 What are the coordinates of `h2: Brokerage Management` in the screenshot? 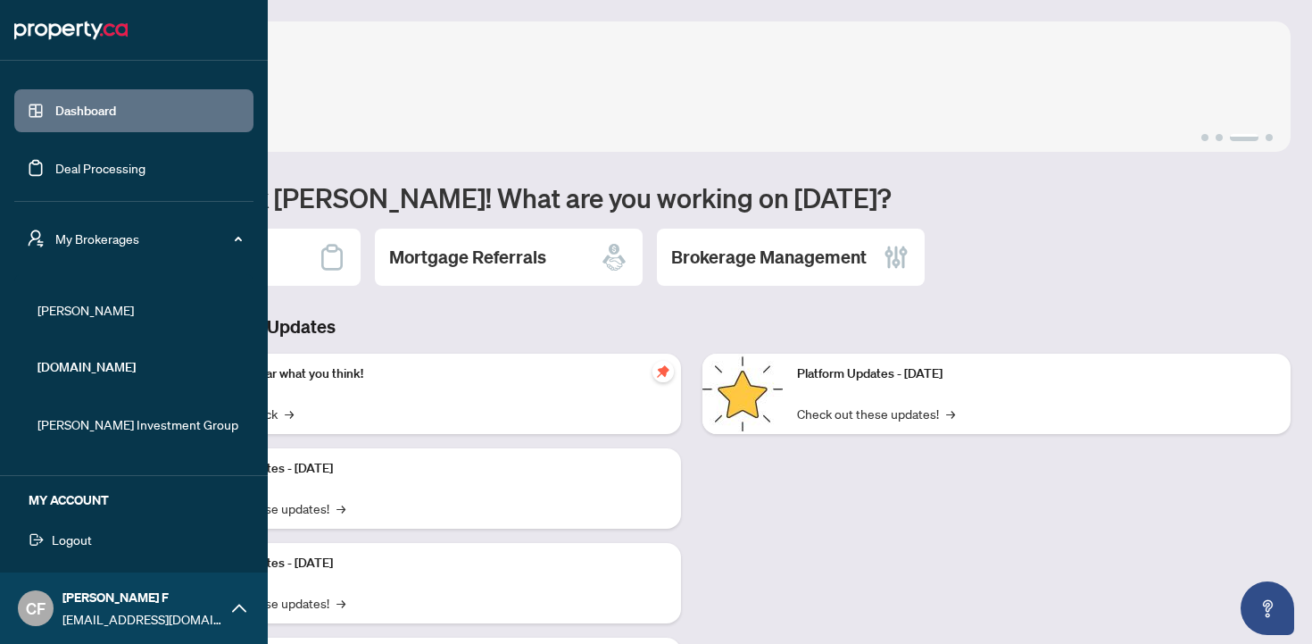 It's located at (769, 257).